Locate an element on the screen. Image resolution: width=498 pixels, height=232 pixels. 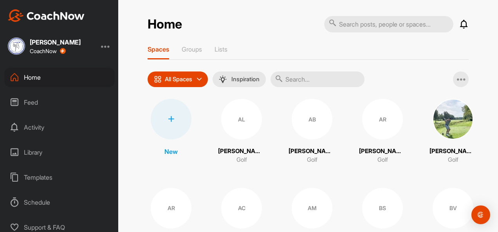
img: CoachNow is located at coordinates (46, 16).